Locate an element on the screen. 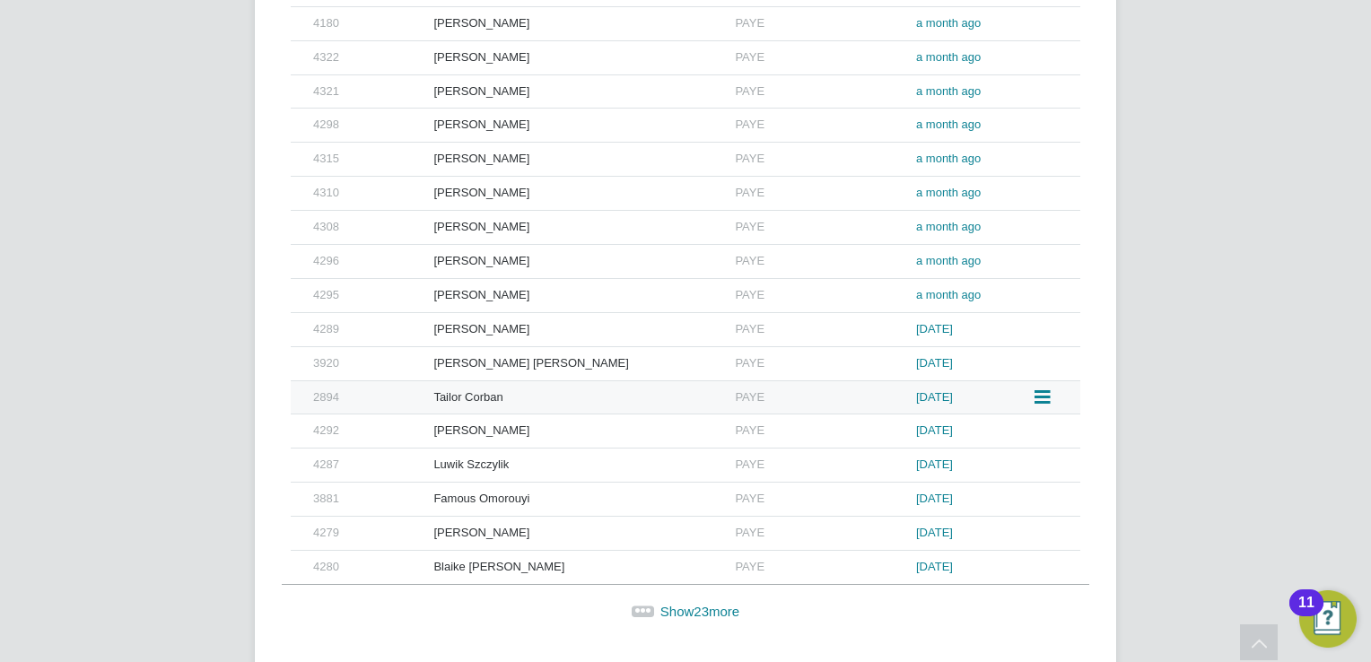 This screenshot has width=1371, height=662. div: 4280 is located at coordinates (369, 567).